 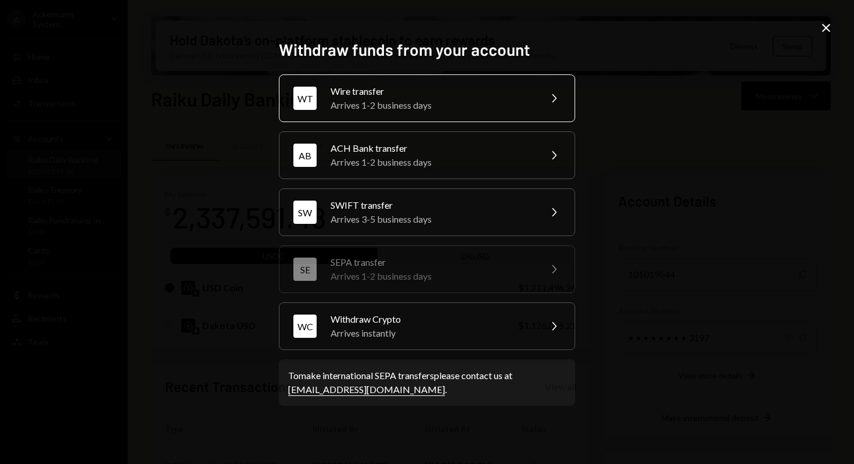 I want to click on button: SESEPA transferArrives 1-2 business days, so click(x=427, y=269).